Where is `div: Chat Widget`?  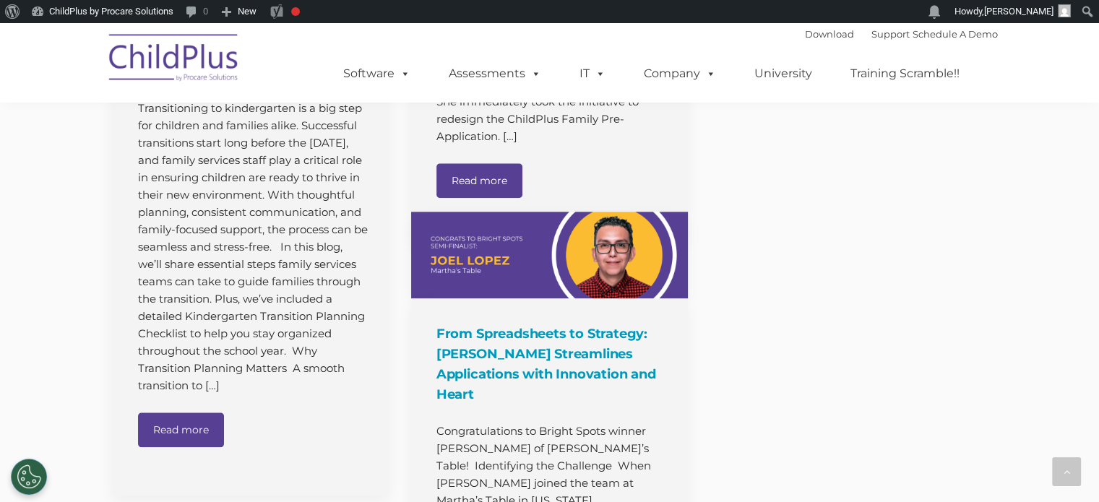 div: Chat Widget is located at coordinates (981, 424).